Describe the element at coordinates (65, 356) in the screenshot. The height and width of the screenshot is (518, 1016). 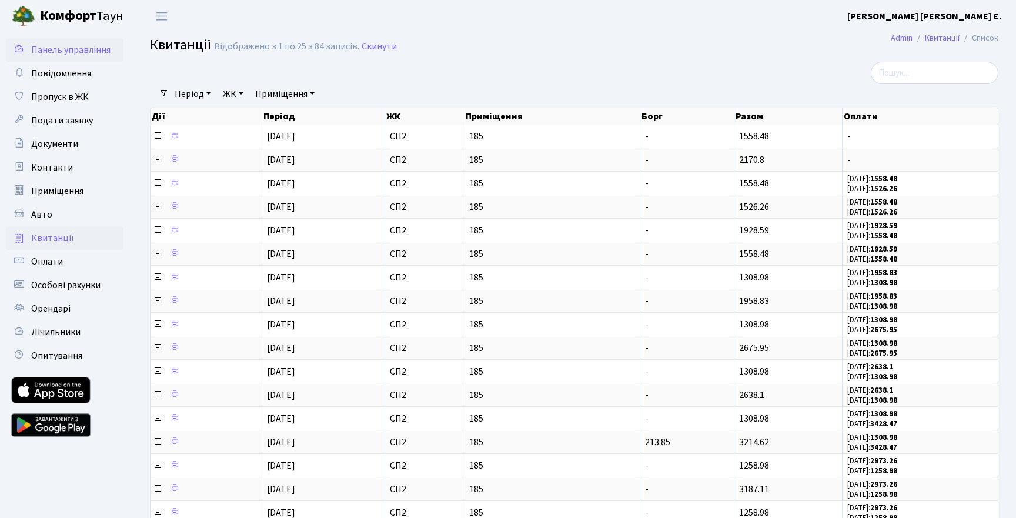
I see `a: Опитування` at that location.